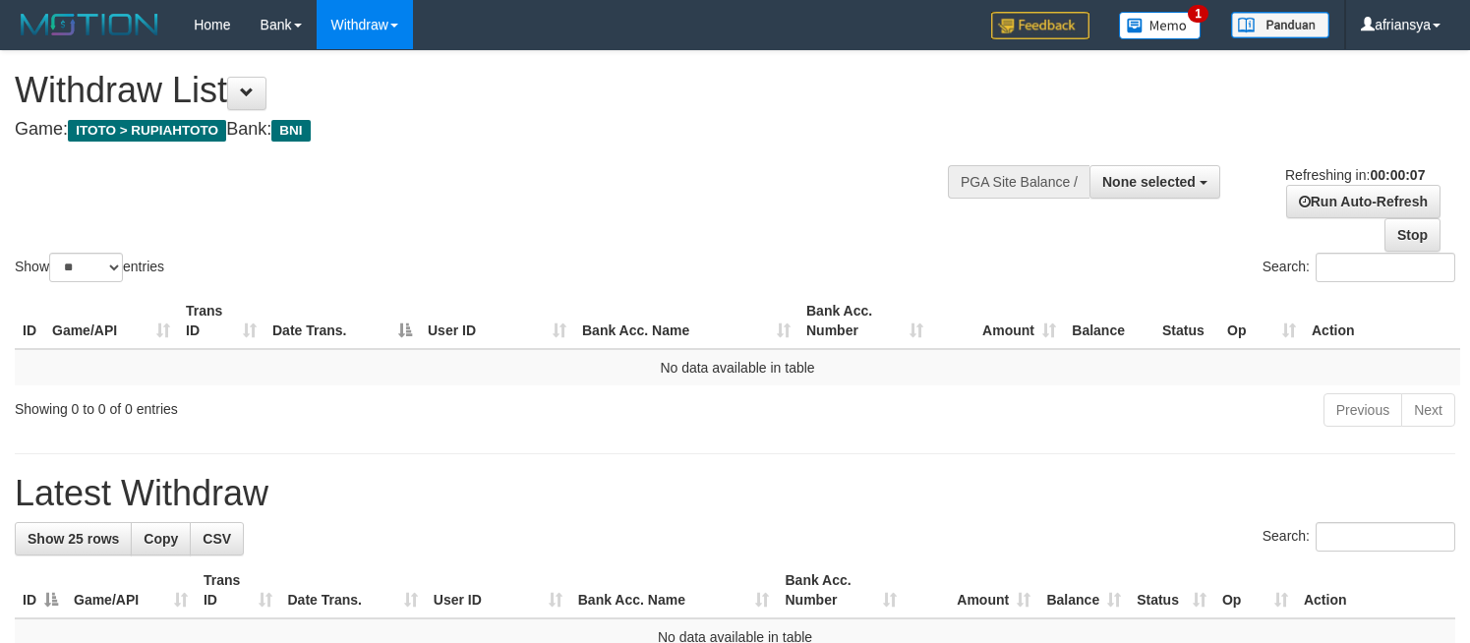 The width and height of the screenshot is (1470, 643). Describe the element at coordinates (1149, 182) in the screenshot. I see `span: None selected` at that location.